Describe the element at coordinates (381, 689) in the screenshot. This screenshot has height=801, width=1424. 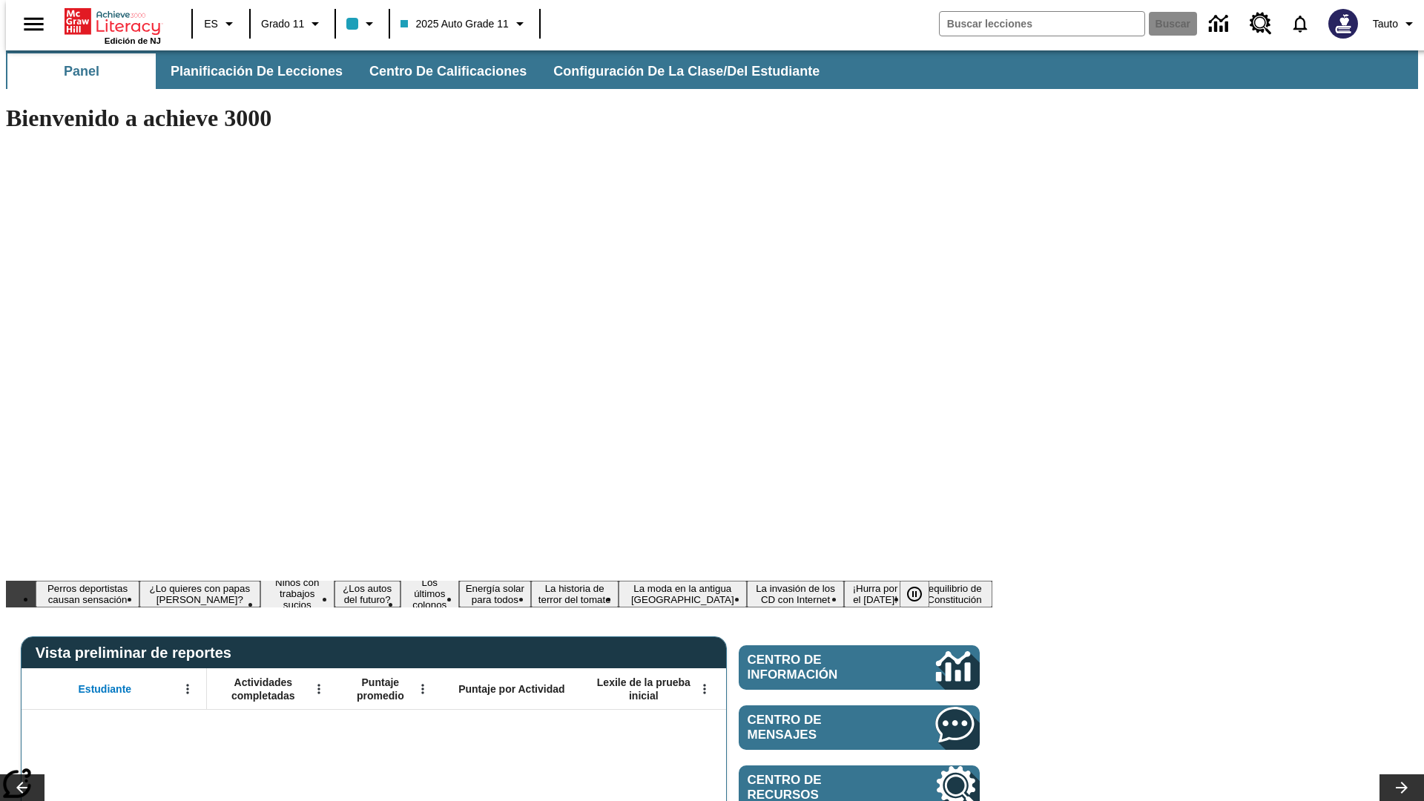
I see `span: Puntaje promedio` at that location.